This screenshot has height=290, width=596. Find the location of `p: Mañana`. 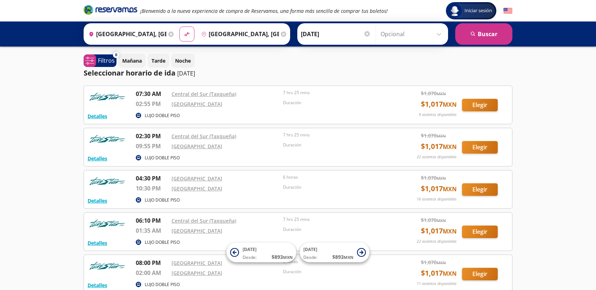

p: Mañana is located at coordinates (132, 60).